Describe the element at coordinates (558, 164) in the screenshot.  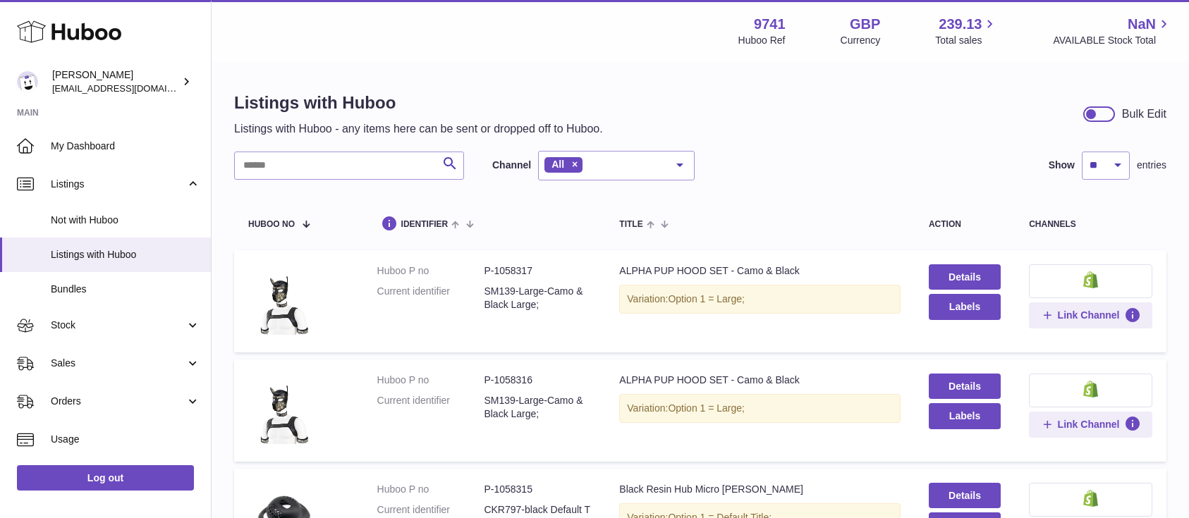
I see `span: All` at that location.